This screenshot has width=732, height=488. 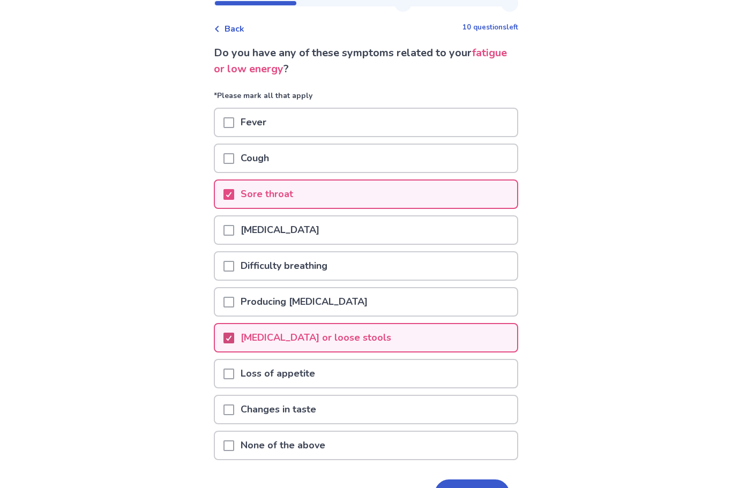 I want to click on p: *Please mark all that apply, so click(x=366, y=99).